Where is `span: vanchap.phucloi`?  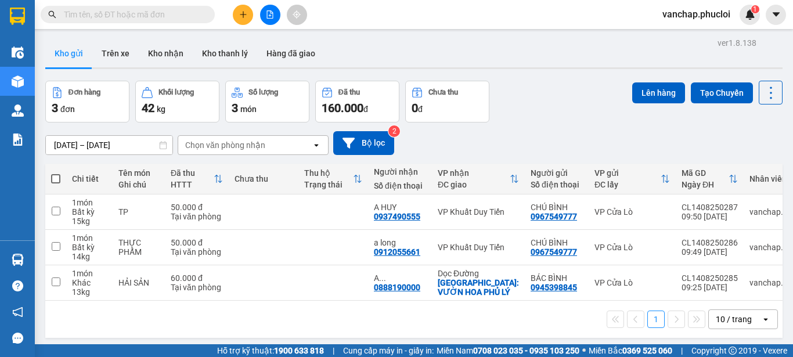
span: vanchap.phucloi is located at coordinates (696, 14).